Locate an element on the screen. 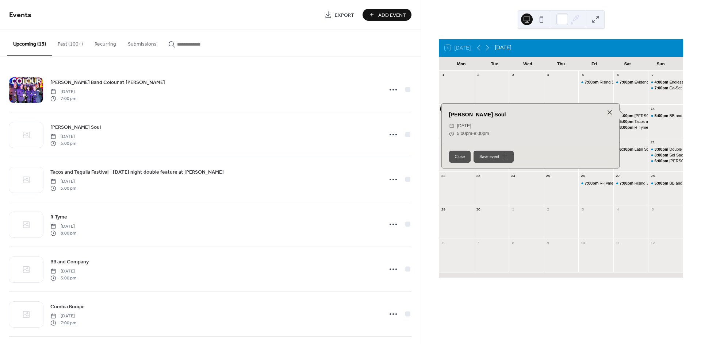  div: Piki Moreno Presents Delaney and Jaymes is located at coordinates (665, 161).